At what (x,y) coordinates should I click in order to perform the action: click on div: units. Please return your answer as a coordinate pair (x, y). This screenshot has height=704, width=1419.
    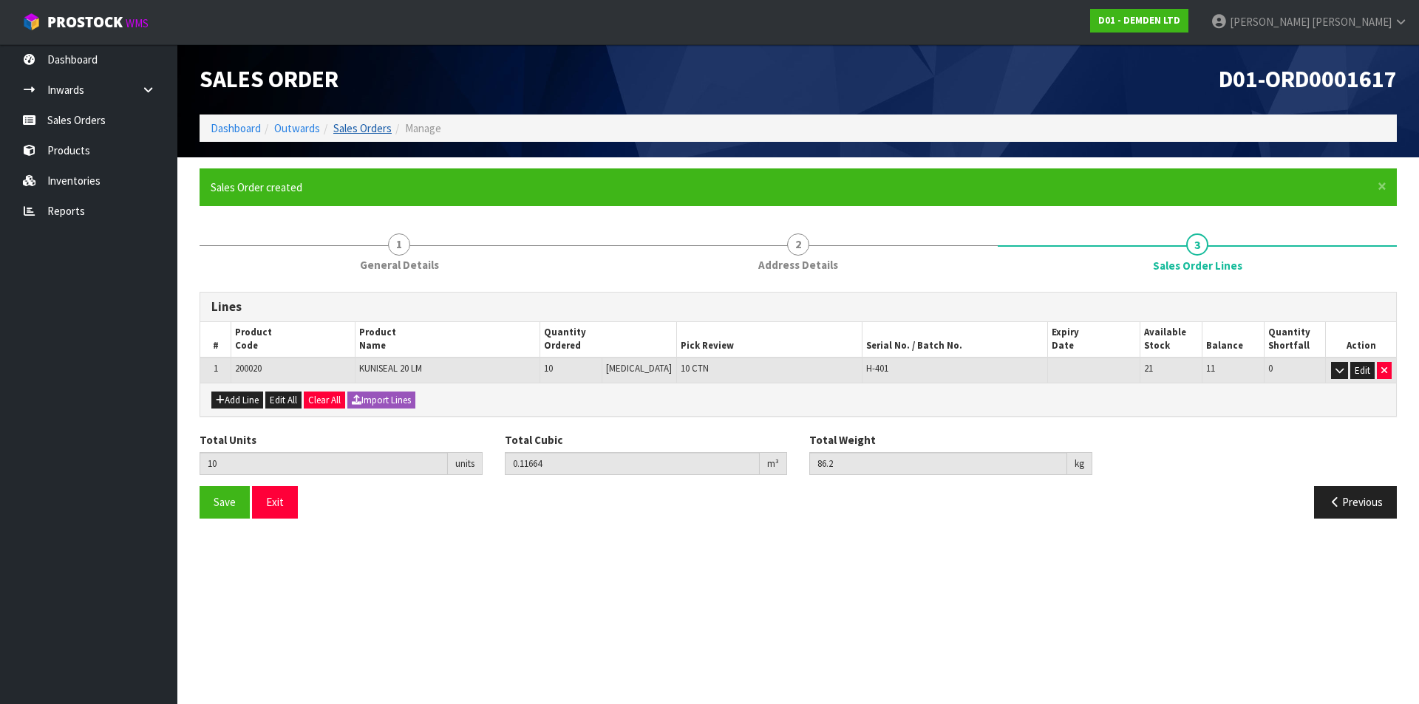
    Looking at the image, I should click on (465, 464).